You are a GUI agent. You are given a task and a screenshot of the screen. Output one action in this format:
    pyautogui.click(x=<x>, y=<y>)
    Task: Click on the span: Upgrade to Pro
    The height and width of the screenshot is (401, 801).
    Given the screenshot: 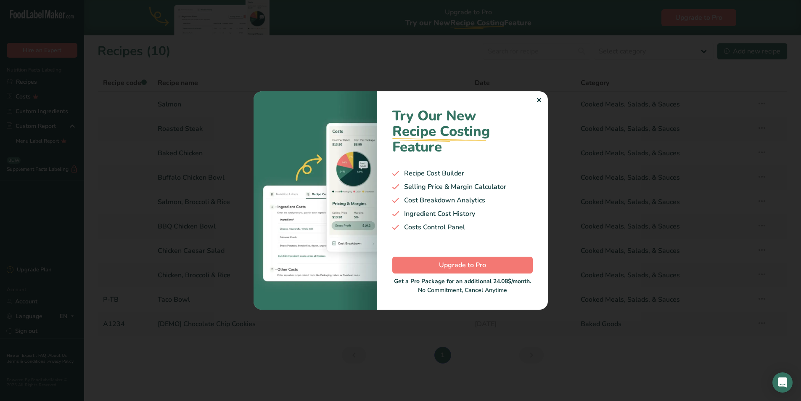 What is the action you would take?
    pyautogui.click(x=463, y=265)
    